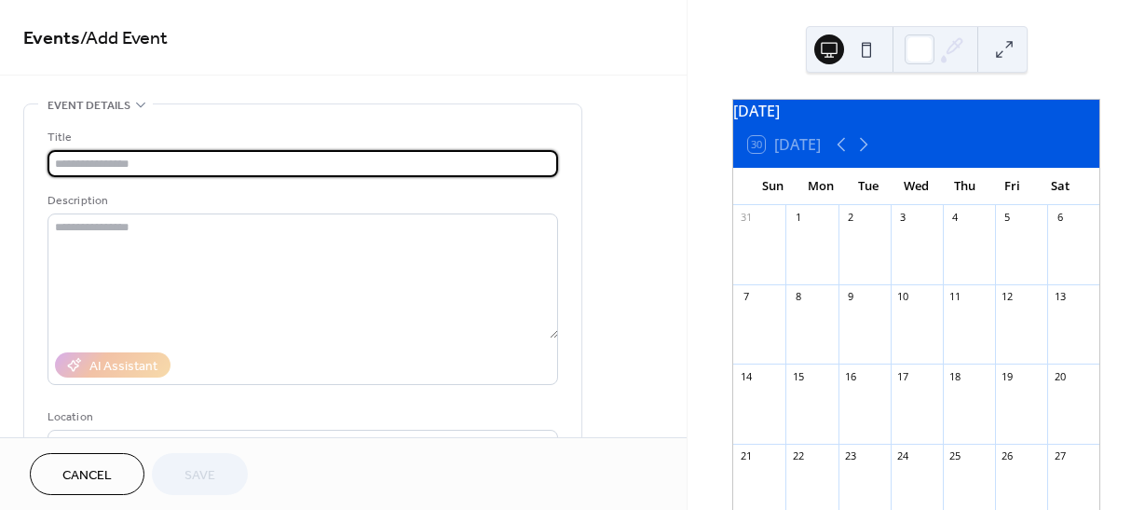 This screenshot has width=1145, height=510. What do you see at coordinates (1059, 456) in the screenshot?
I see `div: 27` at bounding box center [1059, 456].